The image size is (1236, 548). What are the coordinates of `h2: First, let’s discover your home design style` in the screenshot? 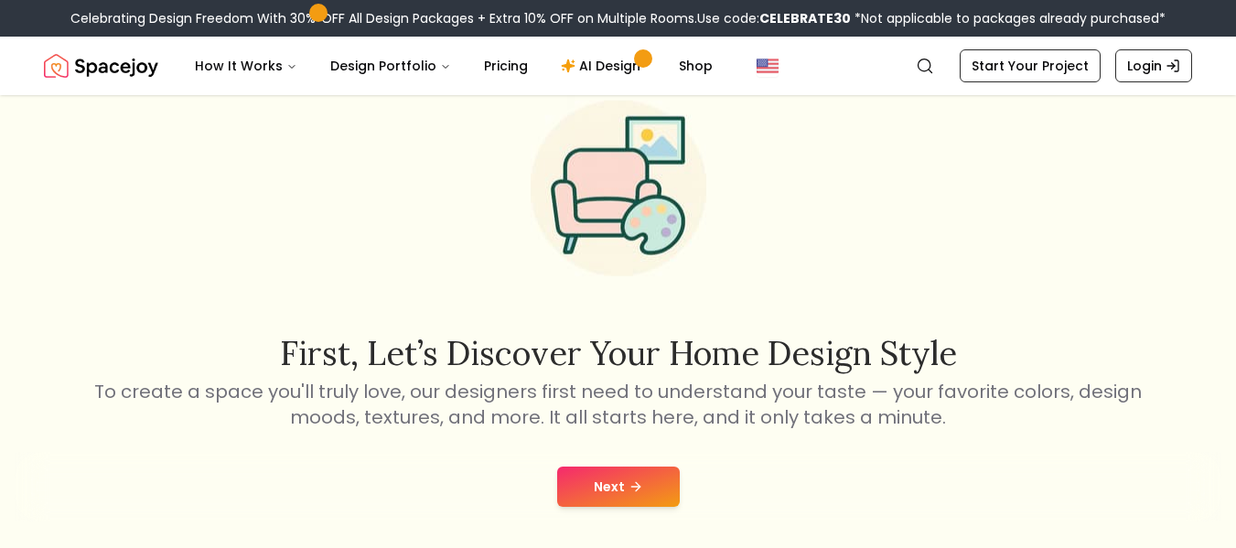 It's located at (619, 353).